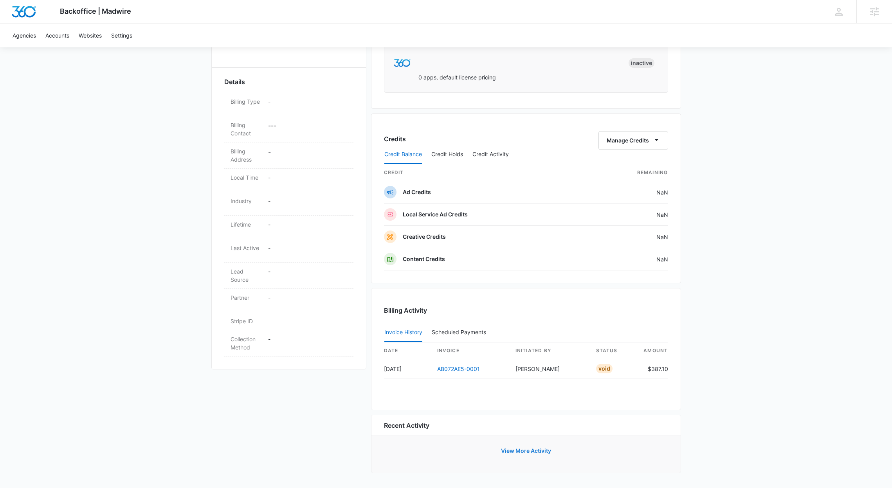 The image size is (892, 488). Describe the element at coordinates (642, 63) in the screenshot. I see `div: INACTIVE` at that location.